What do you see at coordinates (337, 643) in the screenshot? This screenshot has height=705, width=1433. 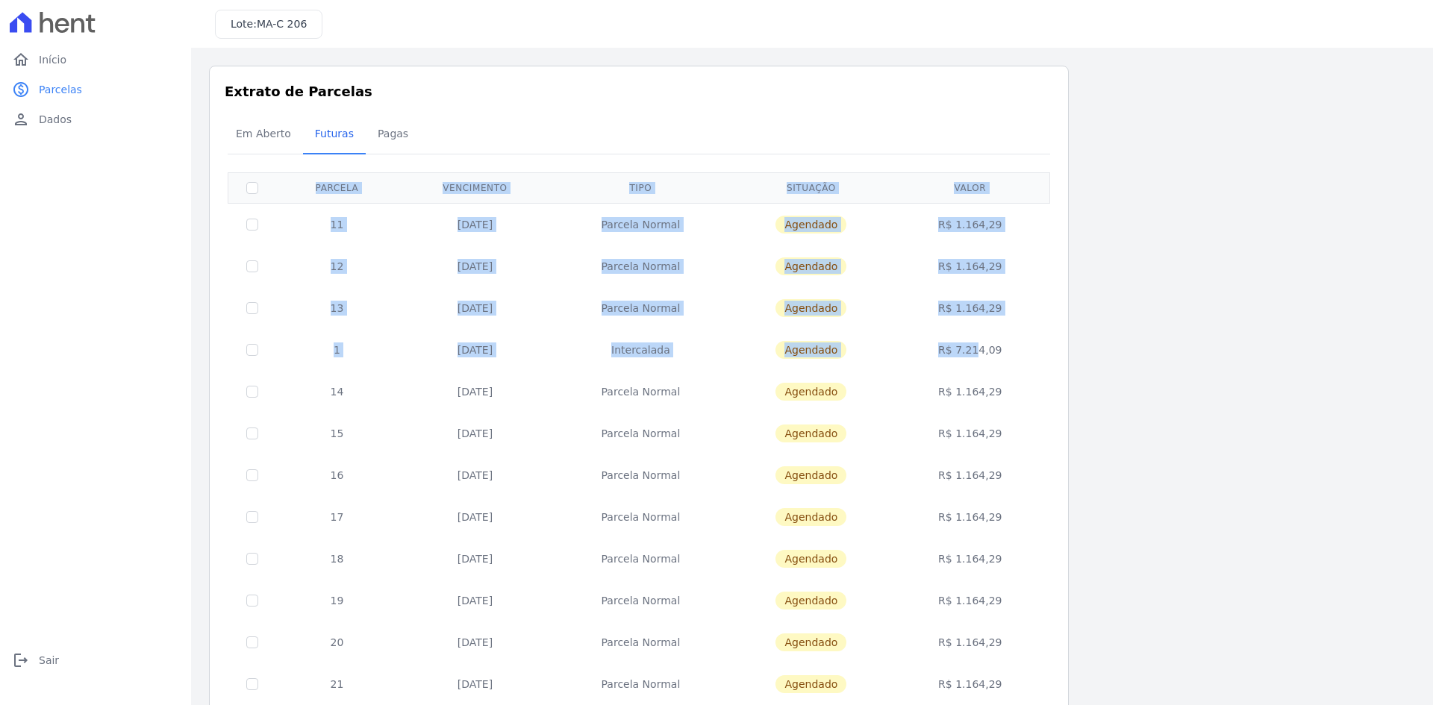 I see `td: 20` at bounding box center [337, 643].